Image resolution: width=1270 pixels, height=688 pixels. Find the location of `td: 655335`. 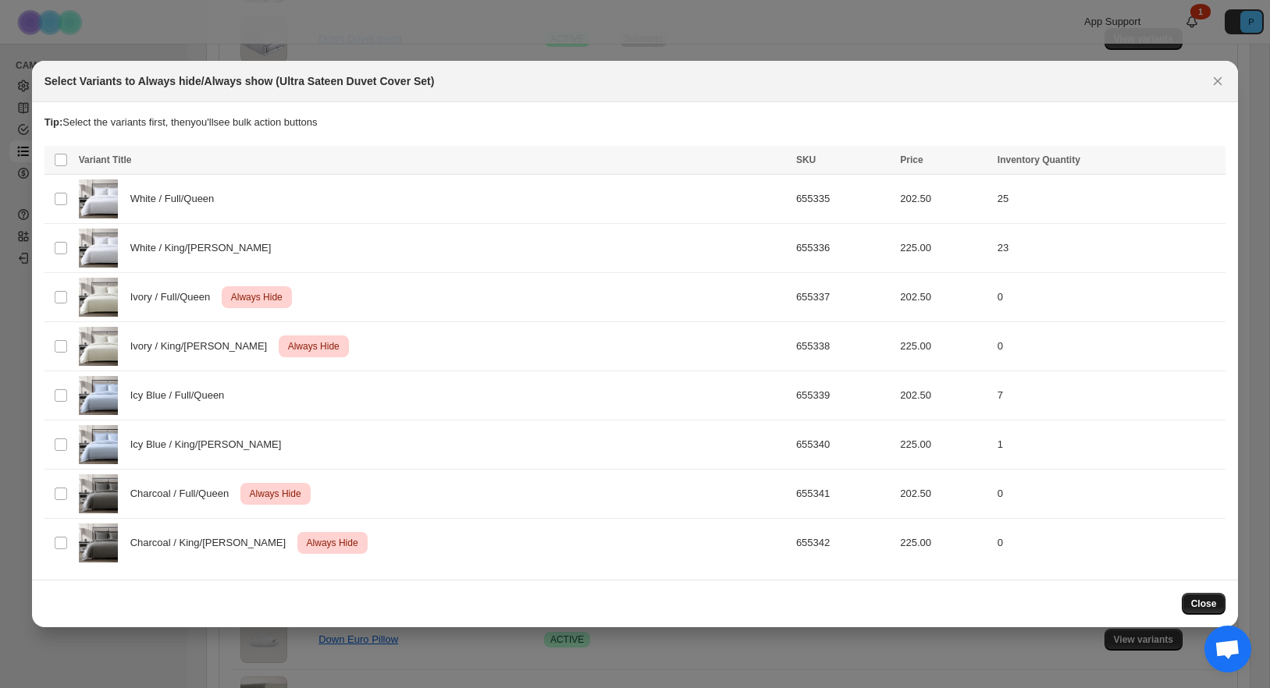

td: 655335 is located at coordinates (843, 199).